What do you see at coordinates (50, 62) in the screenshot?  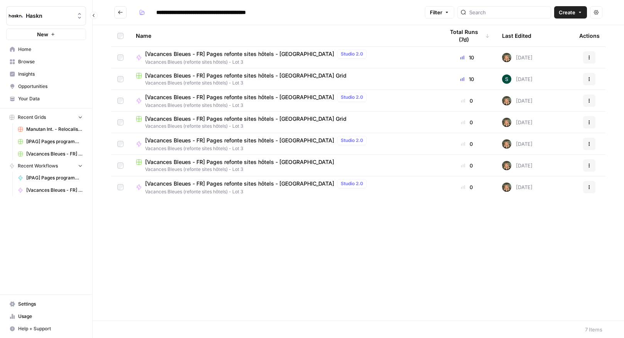 I see `span: Browse` at bounding box center [50, 62].